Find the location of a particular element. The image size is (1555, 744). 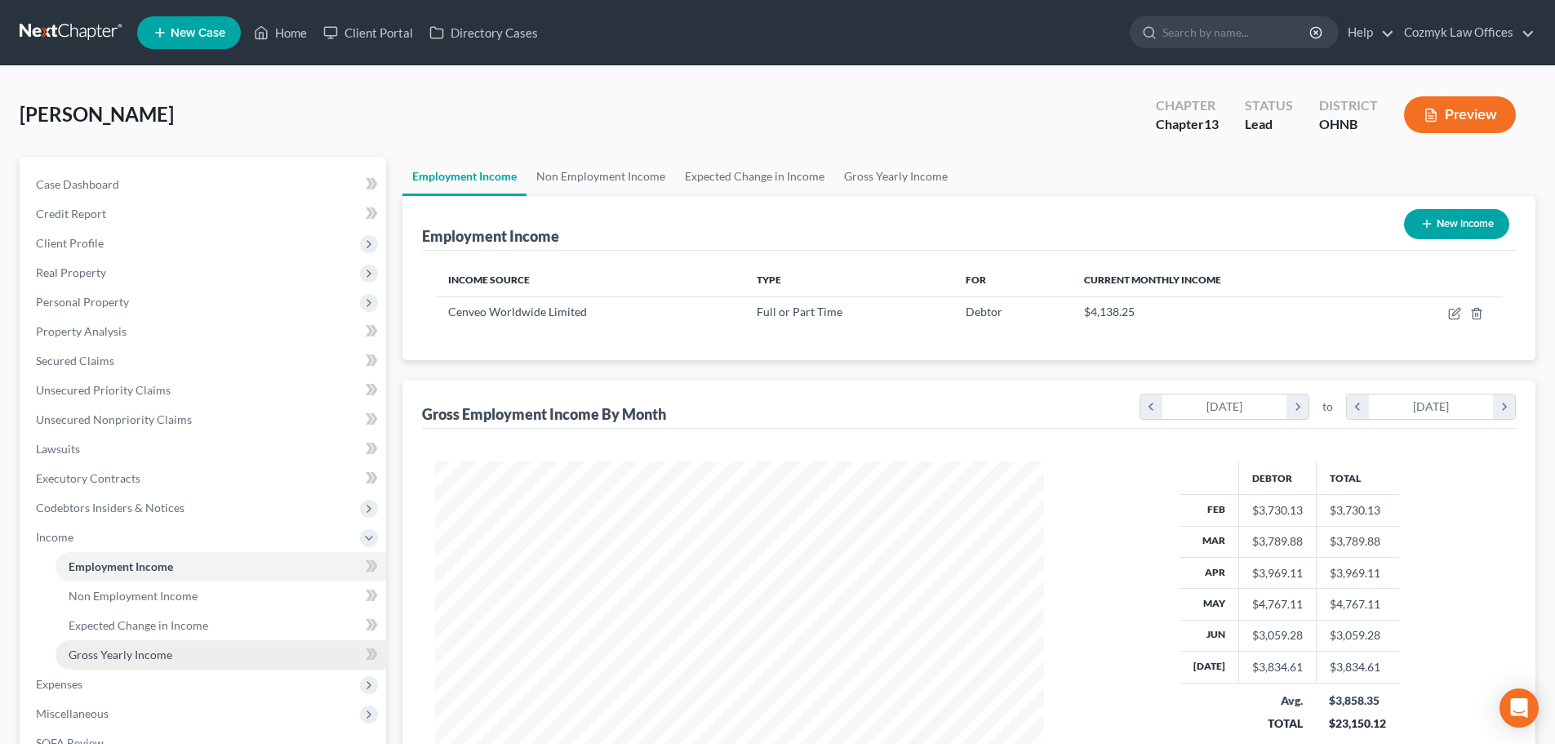

div: Employment Income is located at coordinates (491, 236).